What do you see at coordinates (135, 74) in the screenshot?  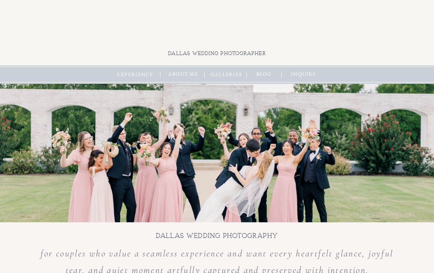 I see `nav: experience` at bounding box center [135, 74].